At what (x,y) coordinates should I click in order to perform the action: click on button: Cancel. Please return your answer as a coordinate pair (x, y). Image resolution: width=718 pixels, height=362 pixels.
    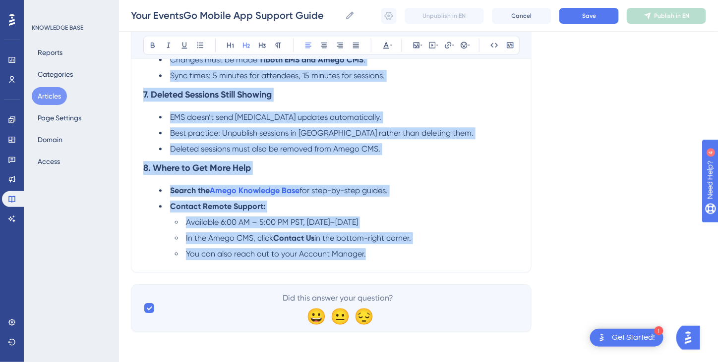
    Looking at the image, I should click on (522, 16).